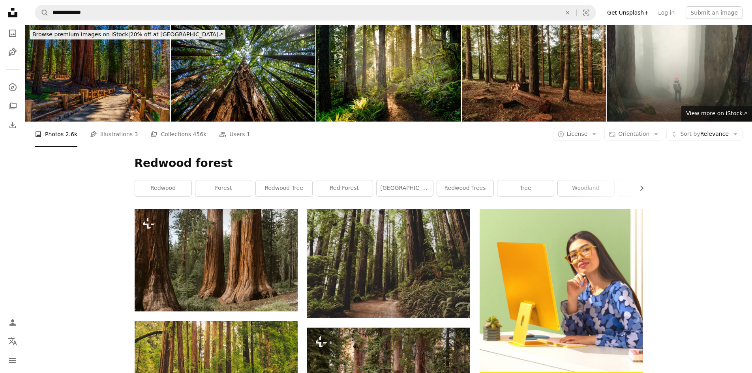  Describe the element at coordinates (633, 134) in the screenshot. I see `button: Orientation` at that location.